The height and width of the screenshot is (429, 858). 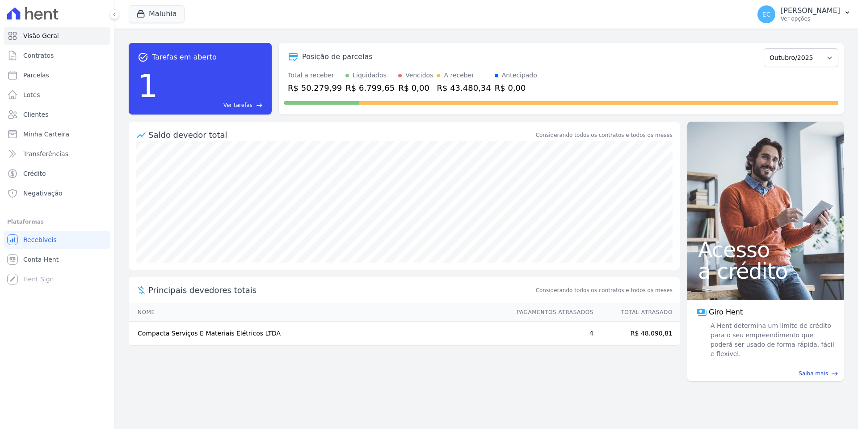 What do you see at coordinates (143, 57) in the screenshot?
I see `span: task_alt` at bounding box center [143, 57].